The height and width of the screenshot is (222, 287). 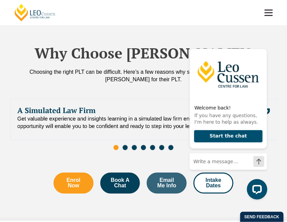 What do you see at coordinates (144, 119) in the screenshot?
I see `div: 1 / 7` at bounding box center [144, 119].